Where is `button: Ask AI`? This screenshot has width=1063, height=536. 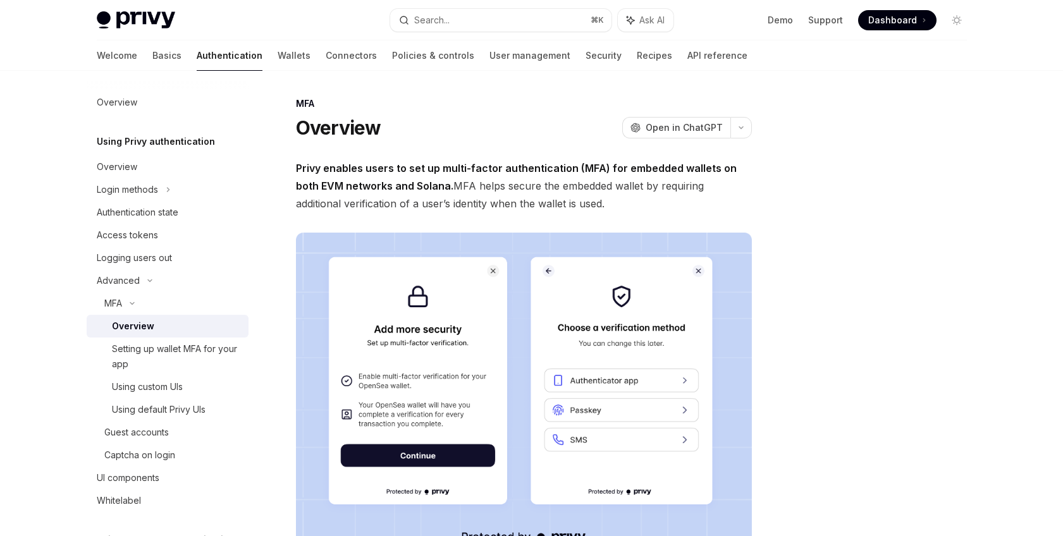 button: Ask AI is located at coordinates (646, 20).